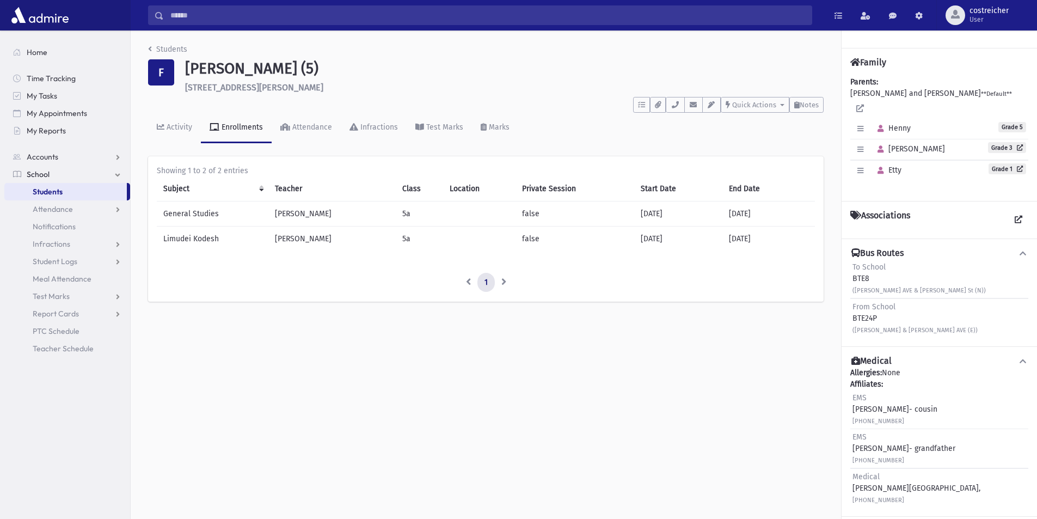 This screenshot has height=519, width=1037. I want to click on span: Infractions, so click(51, 244).